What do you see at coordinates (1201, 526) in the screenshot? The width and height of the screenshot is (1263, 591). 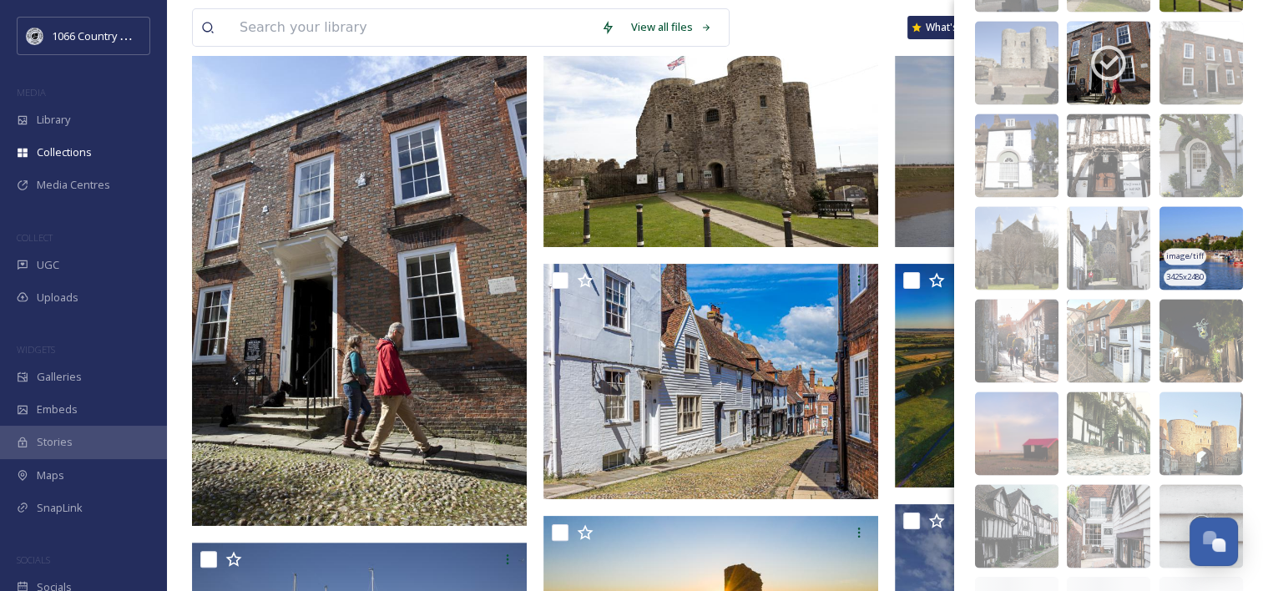 I see `img: the_curious_londoner-17960767216733927-3.jpg` at bounding box center [1201, 526].